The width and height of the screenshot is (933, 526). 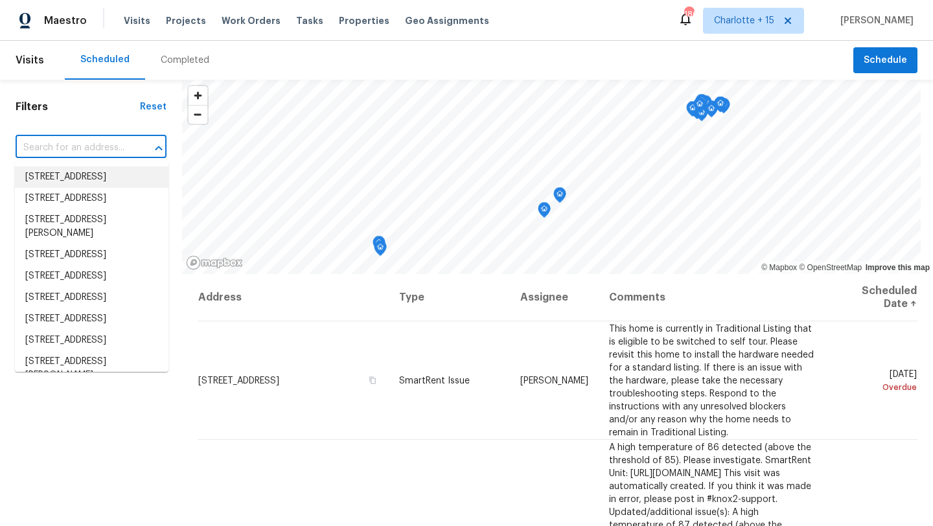 I want to click on span: Zoom out, so click(x=198, y=115).